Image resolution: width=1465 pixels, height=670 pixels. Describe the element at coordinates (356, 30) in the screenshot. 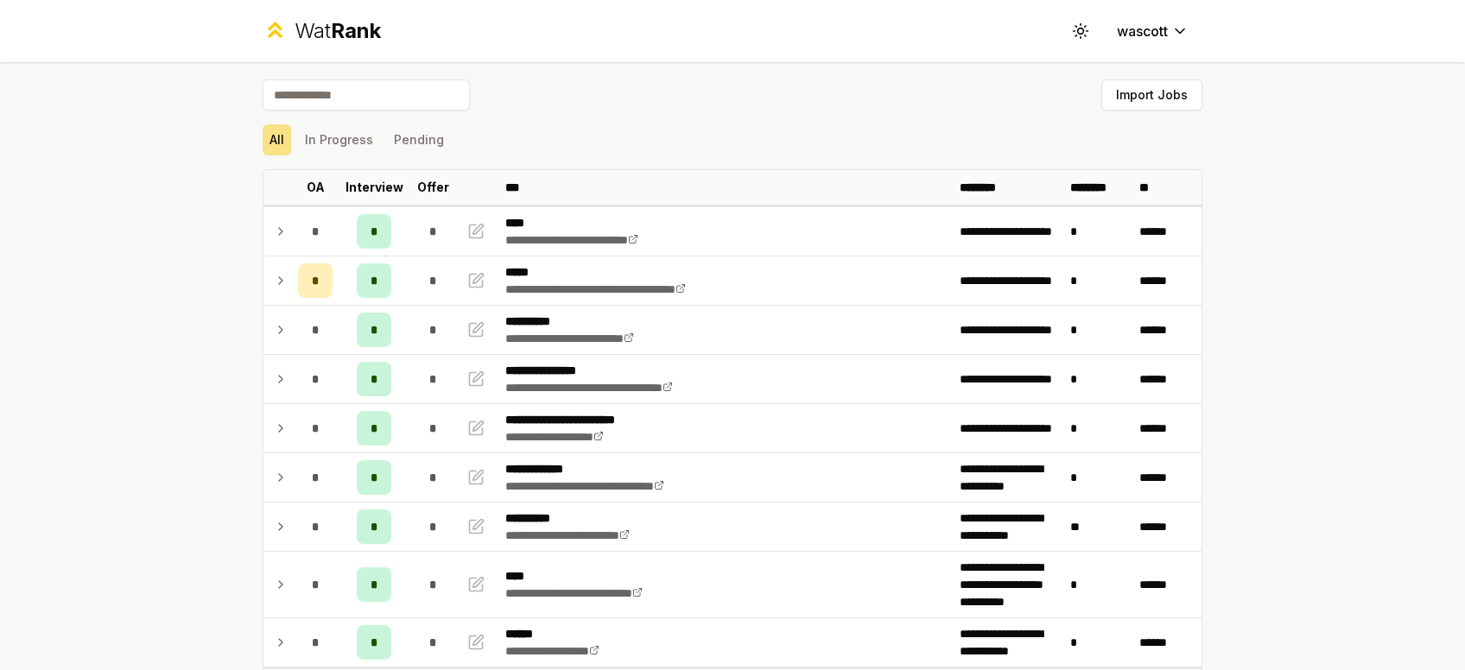

I see `span: Rank` at that location.